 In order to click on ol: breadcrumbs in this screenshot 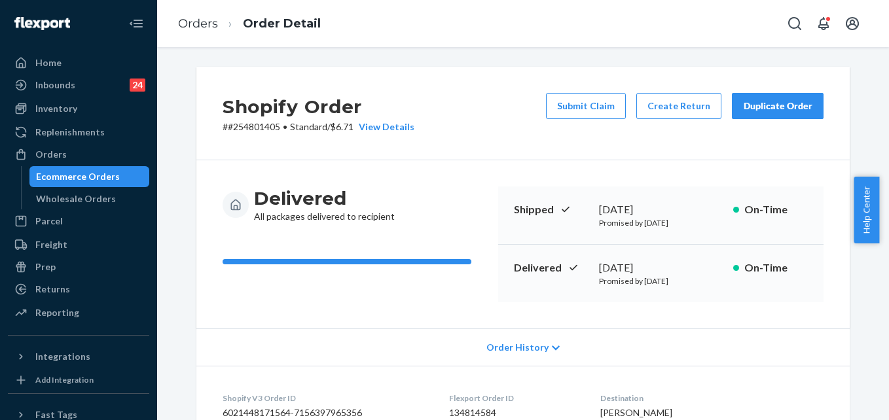, I will do `click(249, 24)`.